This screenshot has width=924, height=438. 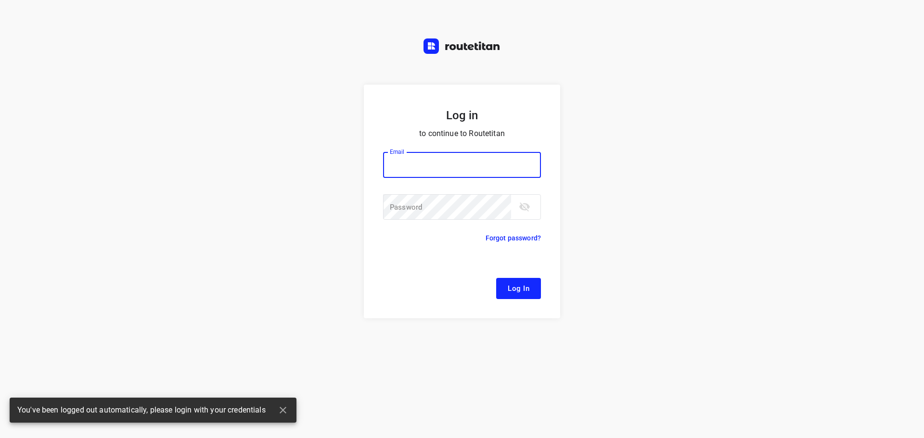 What do you see at coordinates (524, 207) in the screenshot?
I see `button: toggle password visibility` at bounding box center [524, 207].